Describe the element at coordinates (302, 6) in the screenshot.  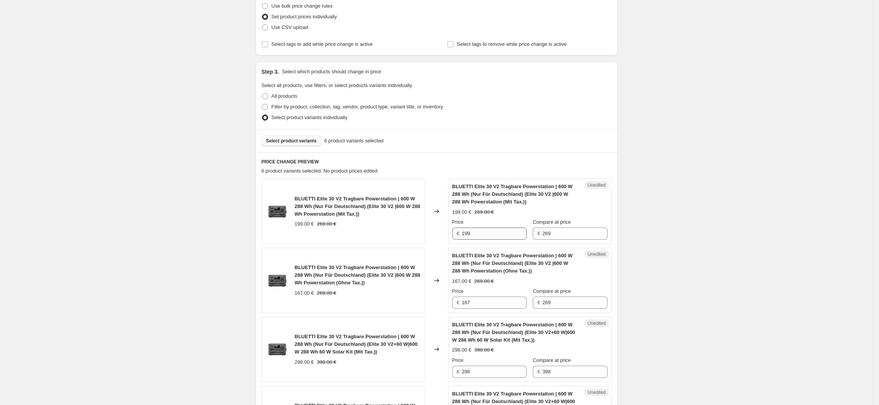
I see `span: Use bulk price change rules` at that location.